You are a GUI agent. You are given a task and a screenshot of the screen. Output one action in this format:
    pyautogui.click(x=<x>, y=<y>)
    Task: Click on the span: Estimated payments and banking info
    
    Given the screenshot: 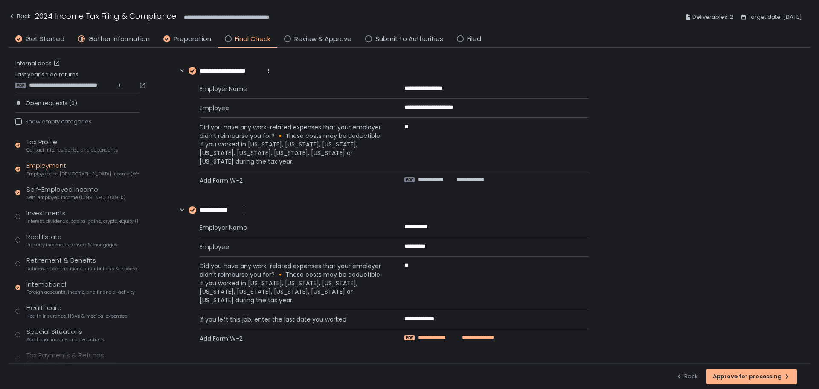 What is the action you would take?
    pyautogui.click(x=70, y=363)
    